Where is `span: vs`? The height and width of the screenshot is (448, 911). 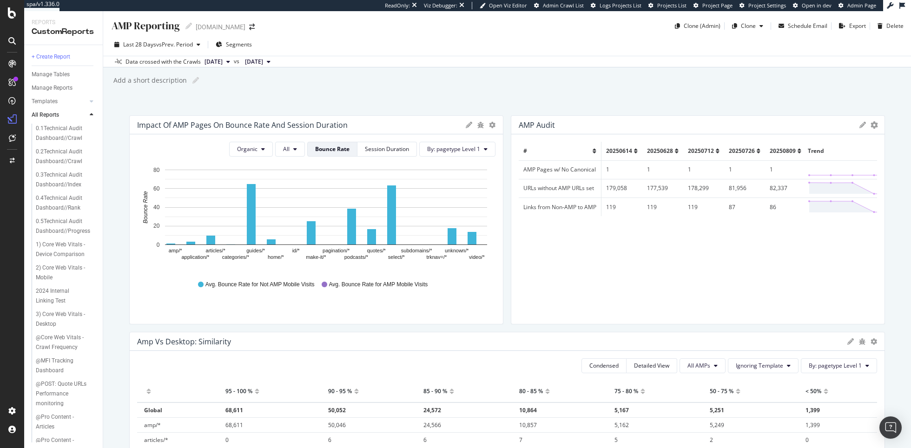
span: vs is located at coordinates (238, 61).